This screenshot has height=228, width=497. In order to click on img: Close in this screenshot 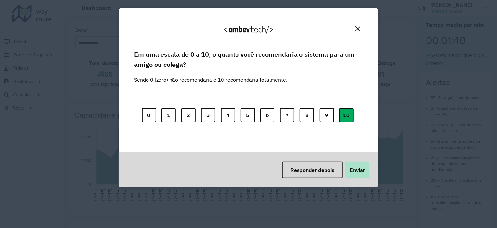, I will do `click(358, 29)`.